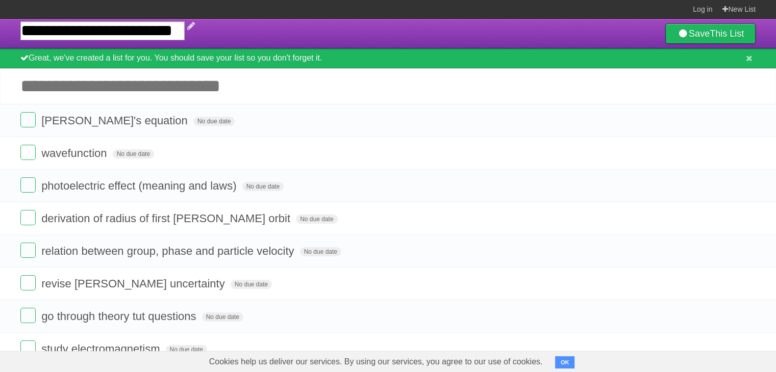 The width and height of the screenshot is (776, 372). Describe the element at coordinates (140, 186) in the screenshot. I see `span: photoelectric effect (meaning and laws)` at that location.